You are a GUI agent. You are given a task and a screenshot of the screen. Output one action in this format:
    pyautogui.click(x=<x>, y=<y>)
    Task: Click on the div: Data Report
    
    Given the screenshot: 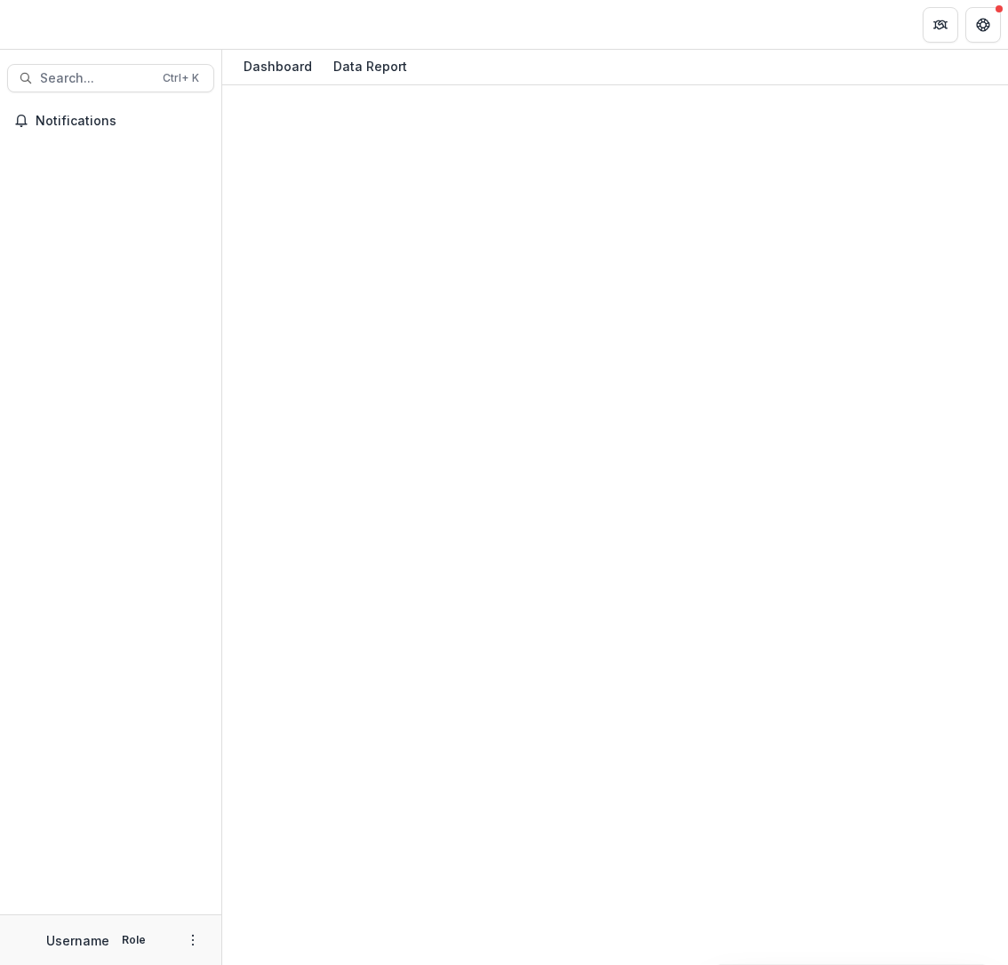 What is the action you would take?
    pyautogui.click(x=370, y=66)
    